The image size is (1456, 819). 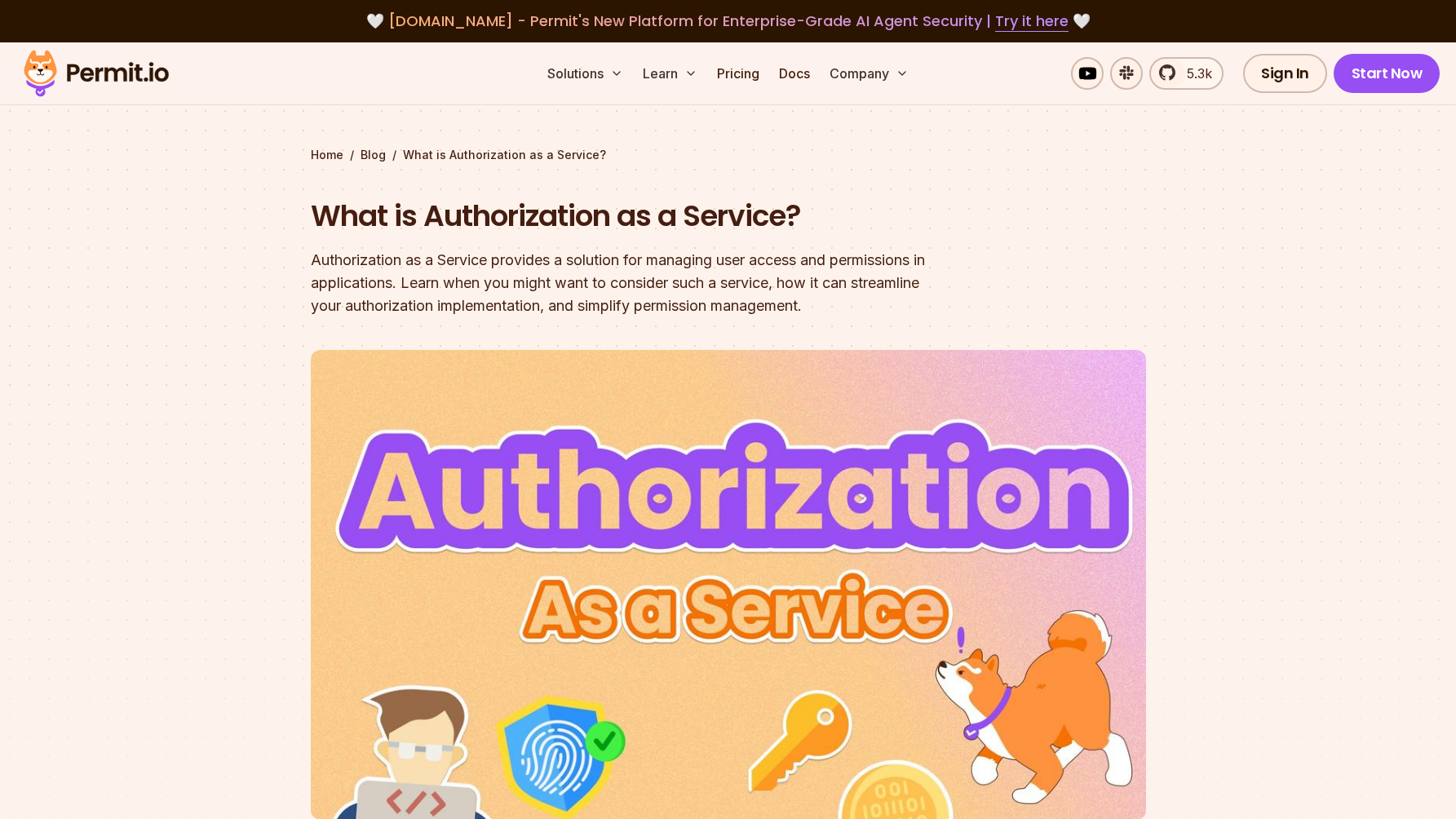 I want to click on a: Docs, so click(x=795, y=73).